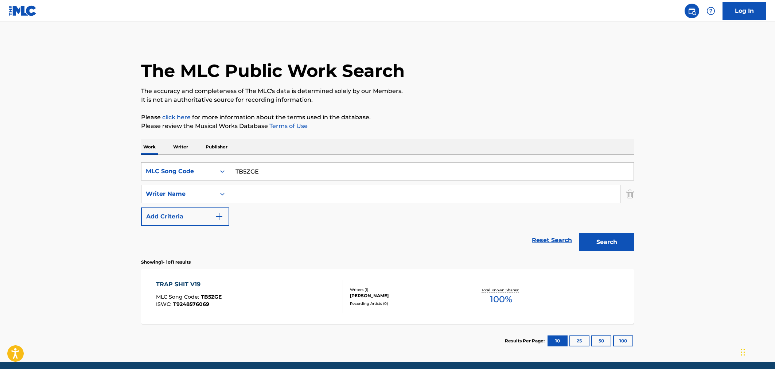  What do you see at coordinates (501, 290) in the screenshot?
I see `p: Total Known Shares:` at bounding box center [501, 290].